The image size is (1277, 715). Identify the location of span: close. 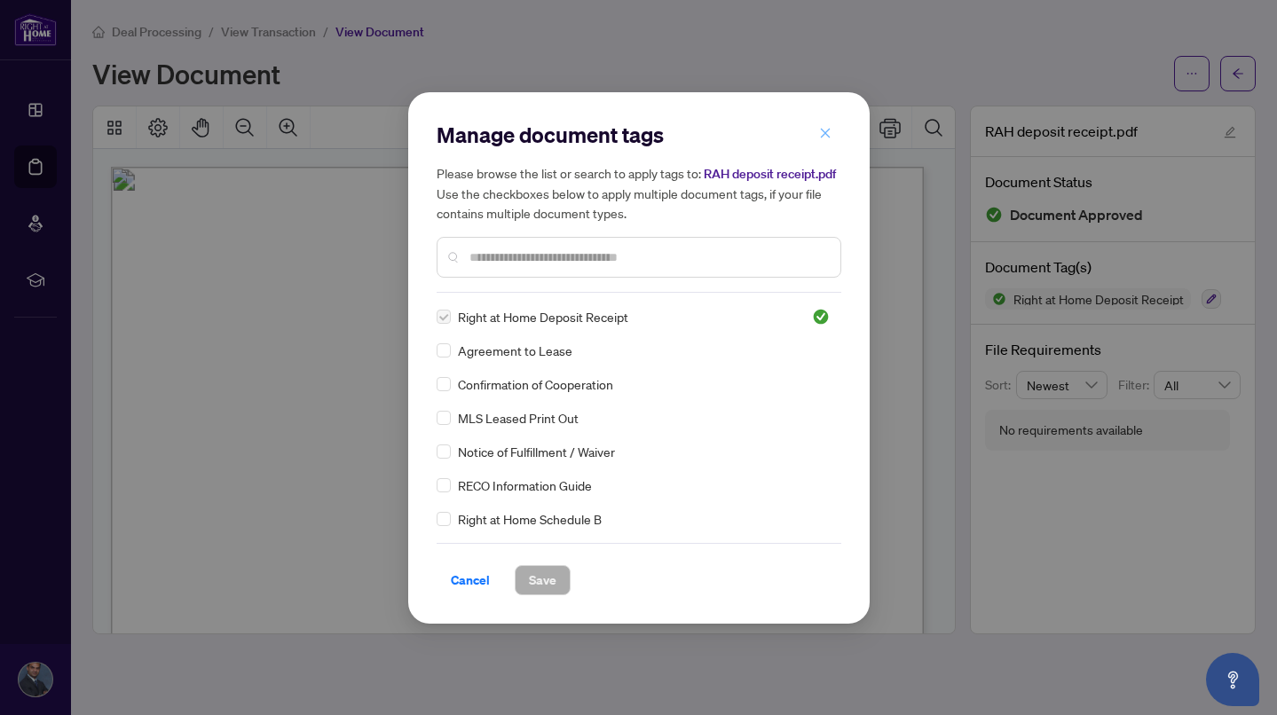
(825, 133).